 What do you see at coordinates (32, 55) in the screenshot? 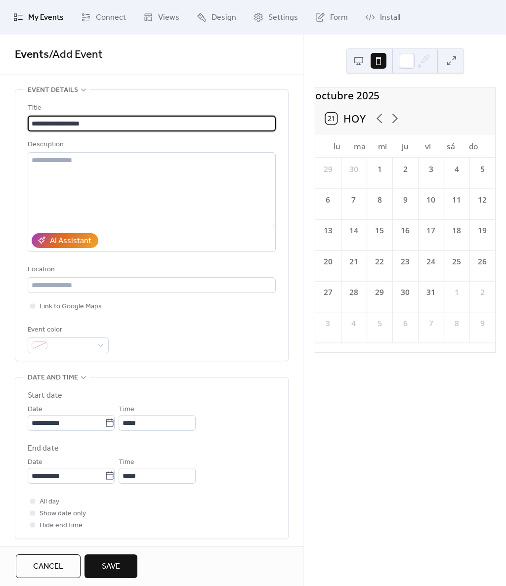
I see `a: Events` at bounding box center [32, 55].